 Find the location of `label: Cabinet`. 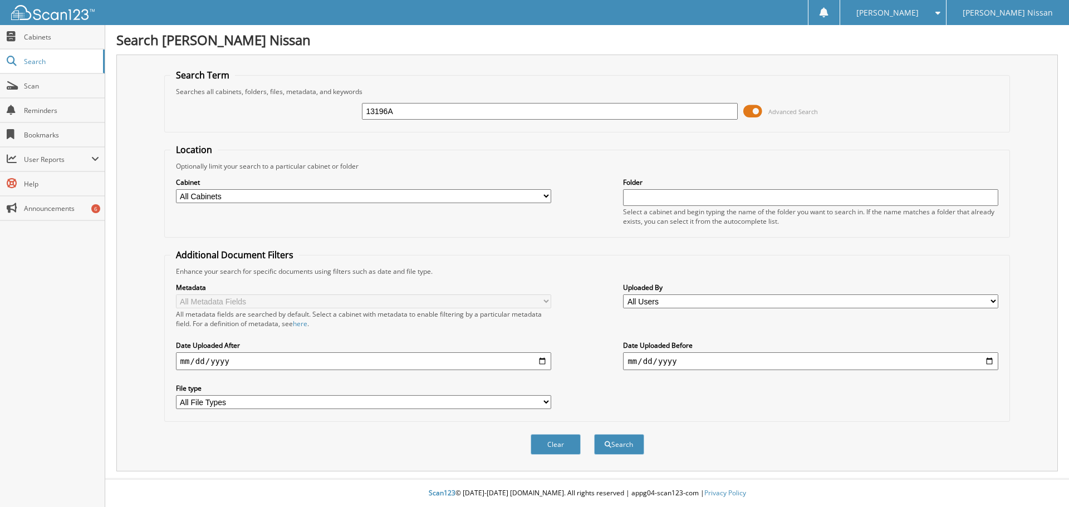

label: Cabinet is located at coordinates (364, 182).